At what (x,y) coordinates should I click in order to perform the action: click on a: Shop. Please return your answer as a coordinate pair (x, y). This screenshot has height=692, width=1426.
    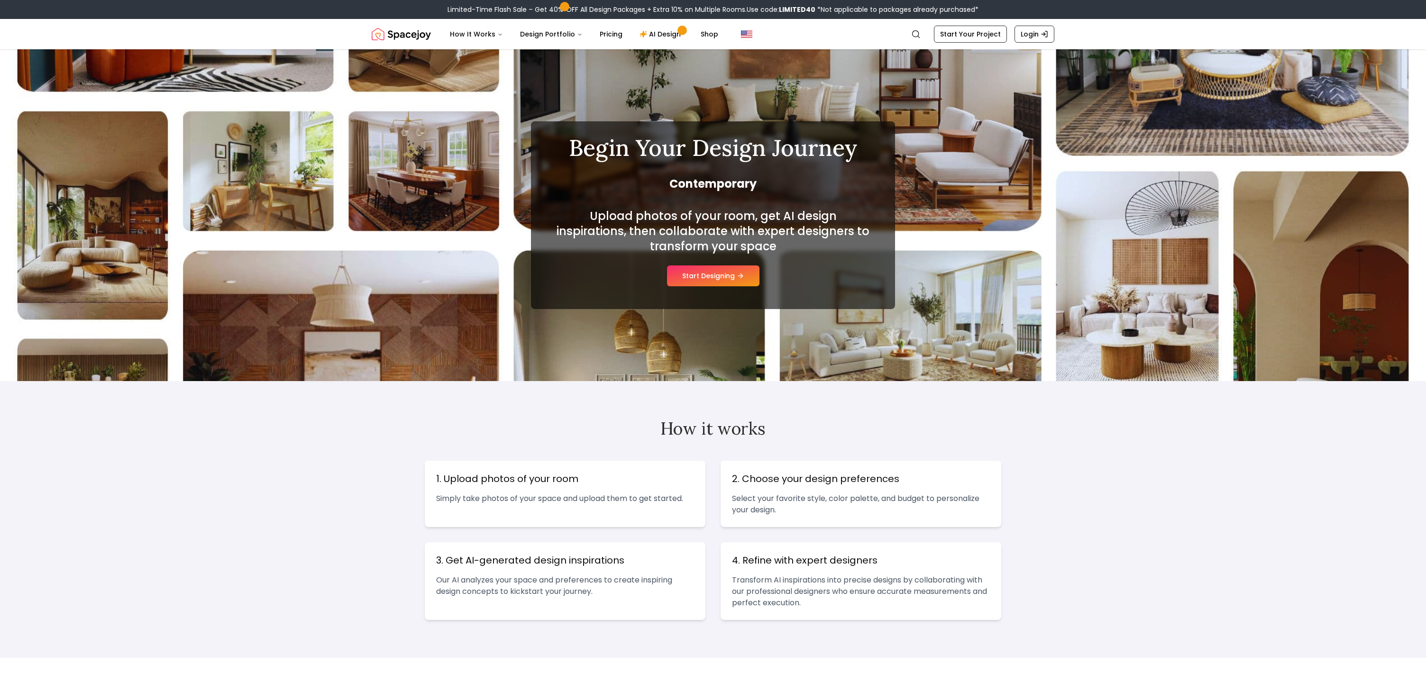
    Looking at the image, I should click on (709, 34).